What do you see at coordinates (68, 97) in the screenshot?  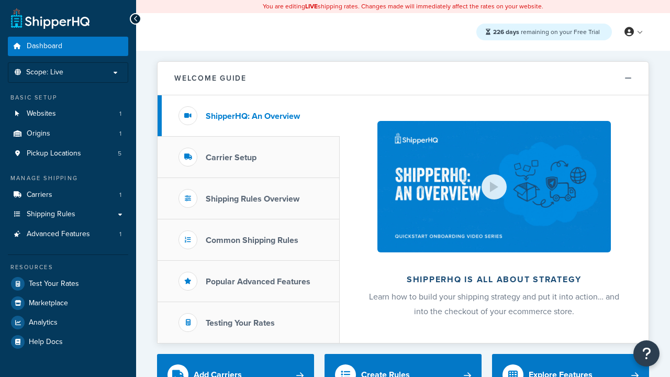 I see `div: Basic Setup` at bounding box center [68, 97].